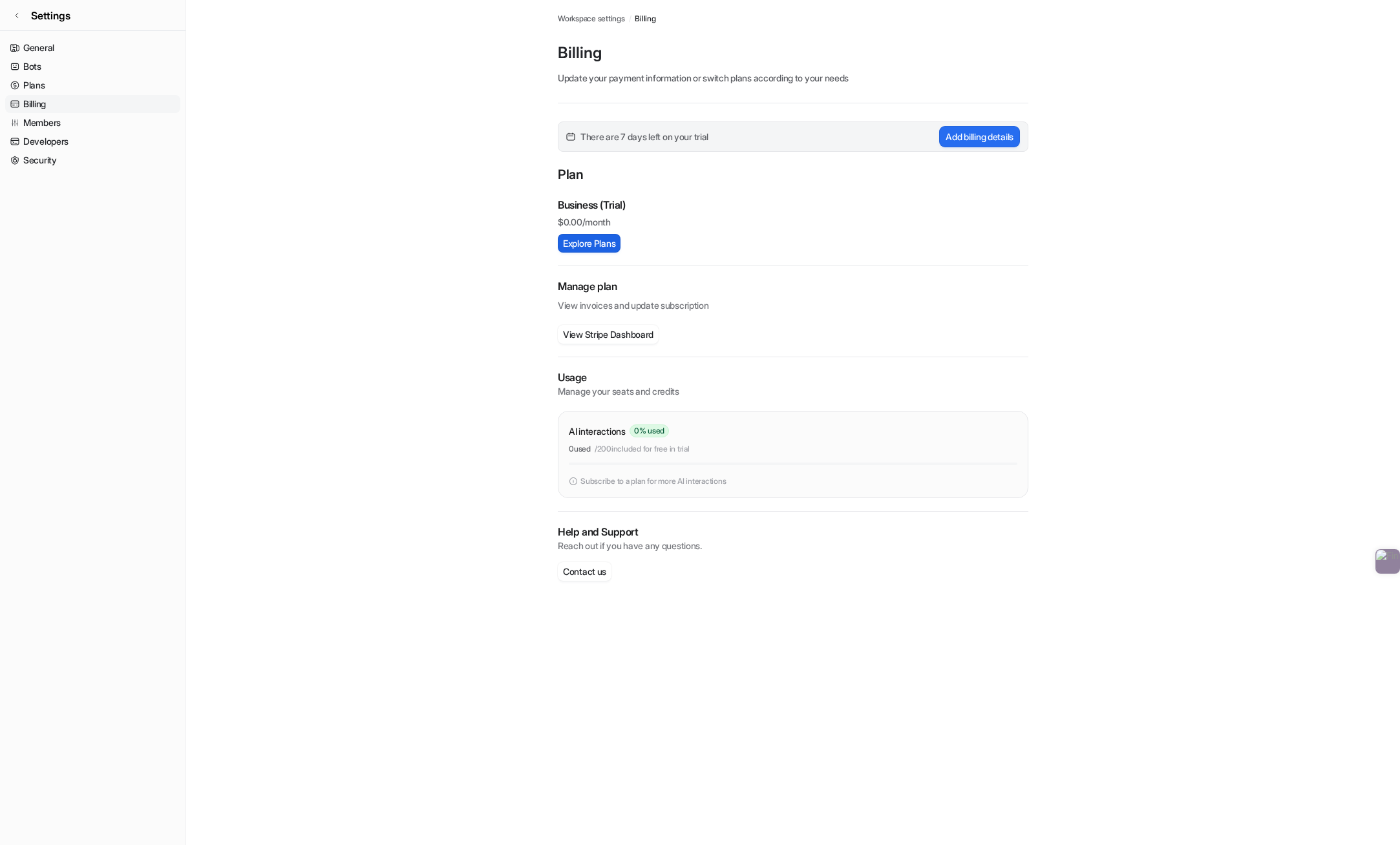 This screenshot has height=845, width=1400. I want to click on p: Billing, so click(793, 53).